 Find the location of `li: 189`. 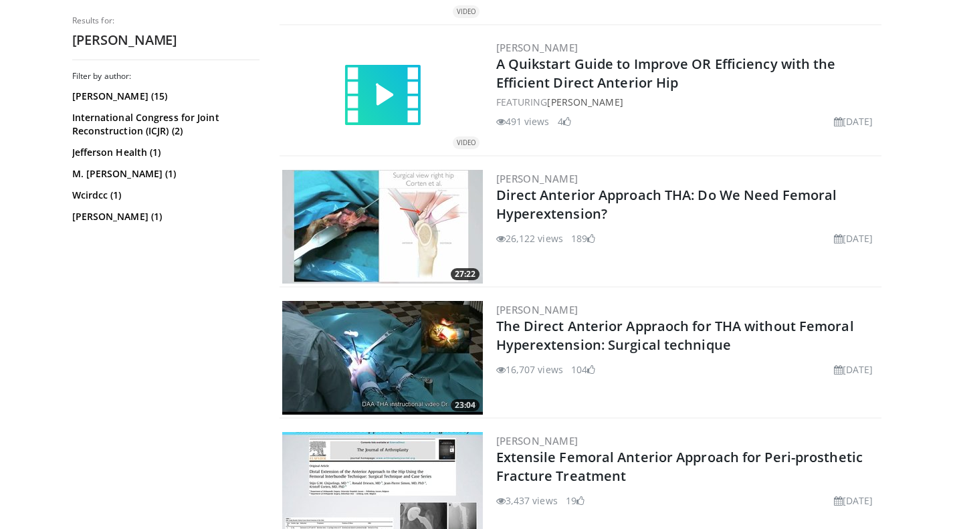

li: 189 is located at coordinates (583, 238).